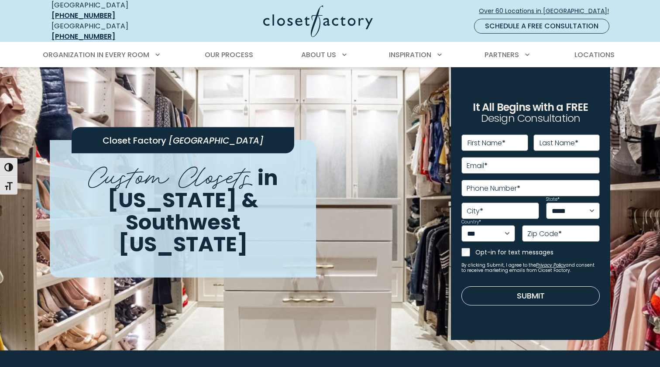 The width and height of the screenshot is (660, 367). What do you see at coordinates (530, 296) in the screenshot?
I see `button: Submit` at bounding box center [530, 296].